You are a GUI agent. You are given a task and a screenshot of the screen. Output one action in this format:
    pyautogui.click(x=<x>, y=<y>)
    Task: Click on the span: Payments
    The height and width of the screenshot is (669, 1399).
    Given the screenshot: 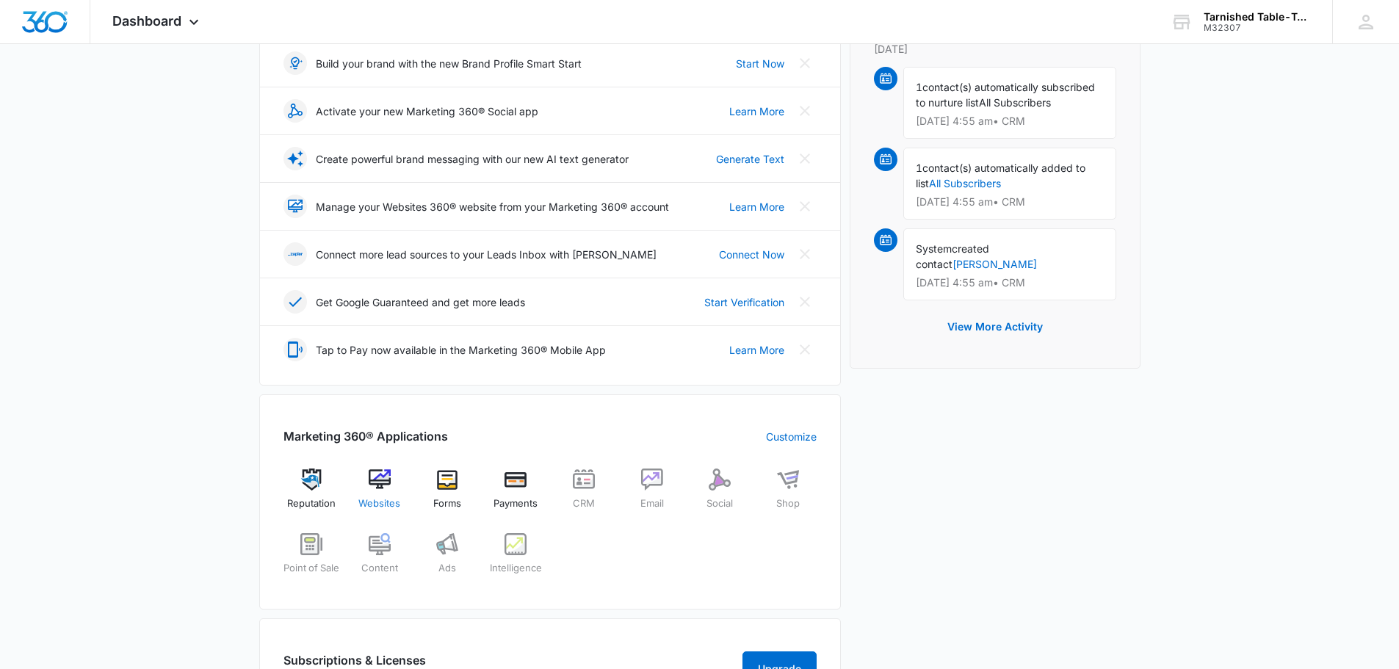 What is the action you would take?
    pyautogui.click(x=516, y=504)
    